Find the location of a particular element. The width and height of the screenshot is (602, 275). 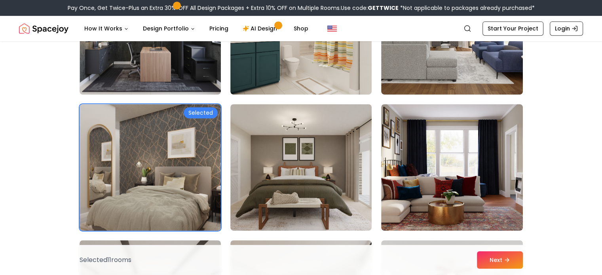

button: Design Portfolio is located at coordinates (169, 28).